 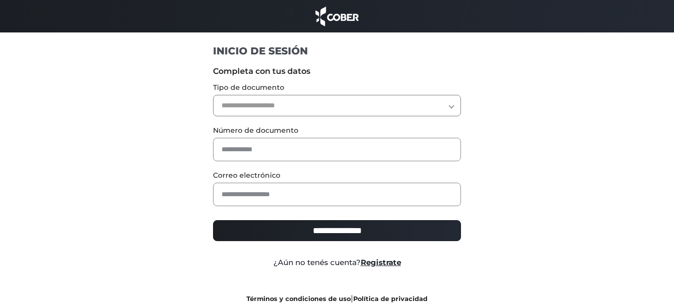 I want to click on label: Completa con tus datos, so click(x=337, y=71).